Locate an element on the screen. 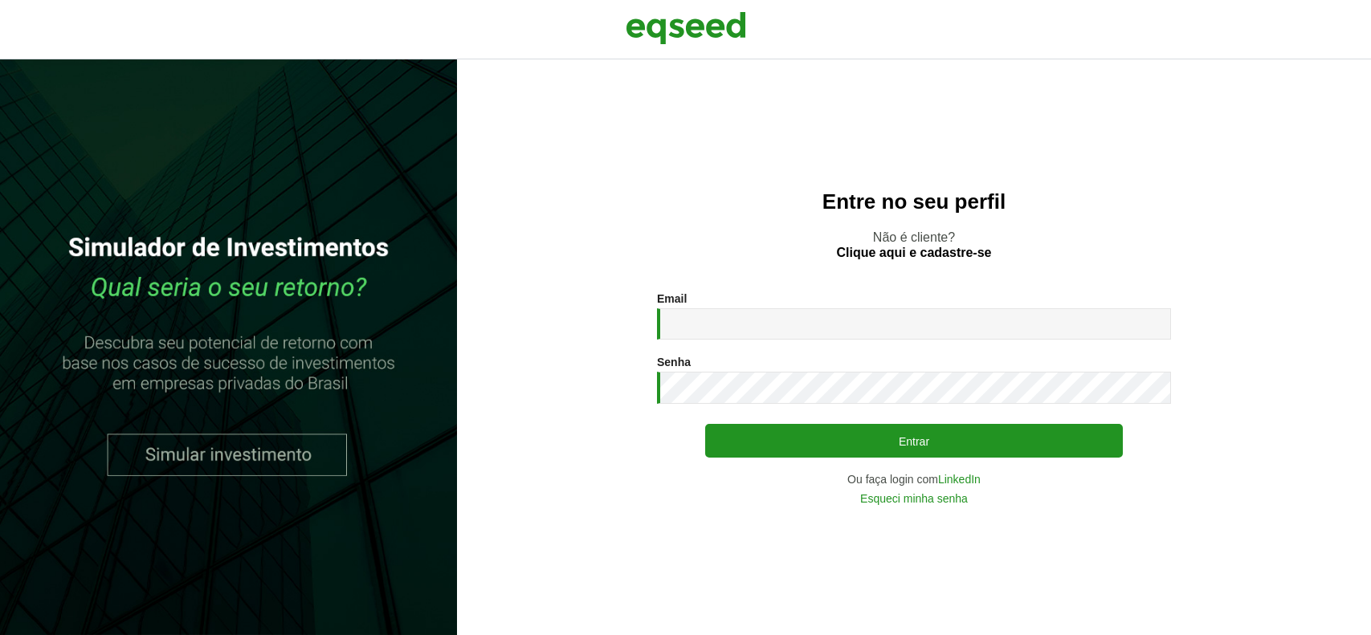  a: Clique aqui e cadastre-se is located at coordinates (914, 253).